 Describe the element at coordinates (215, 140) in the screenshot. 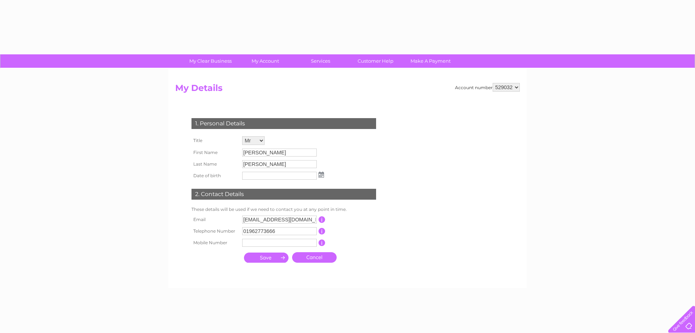

I see `th: Title` at that location.